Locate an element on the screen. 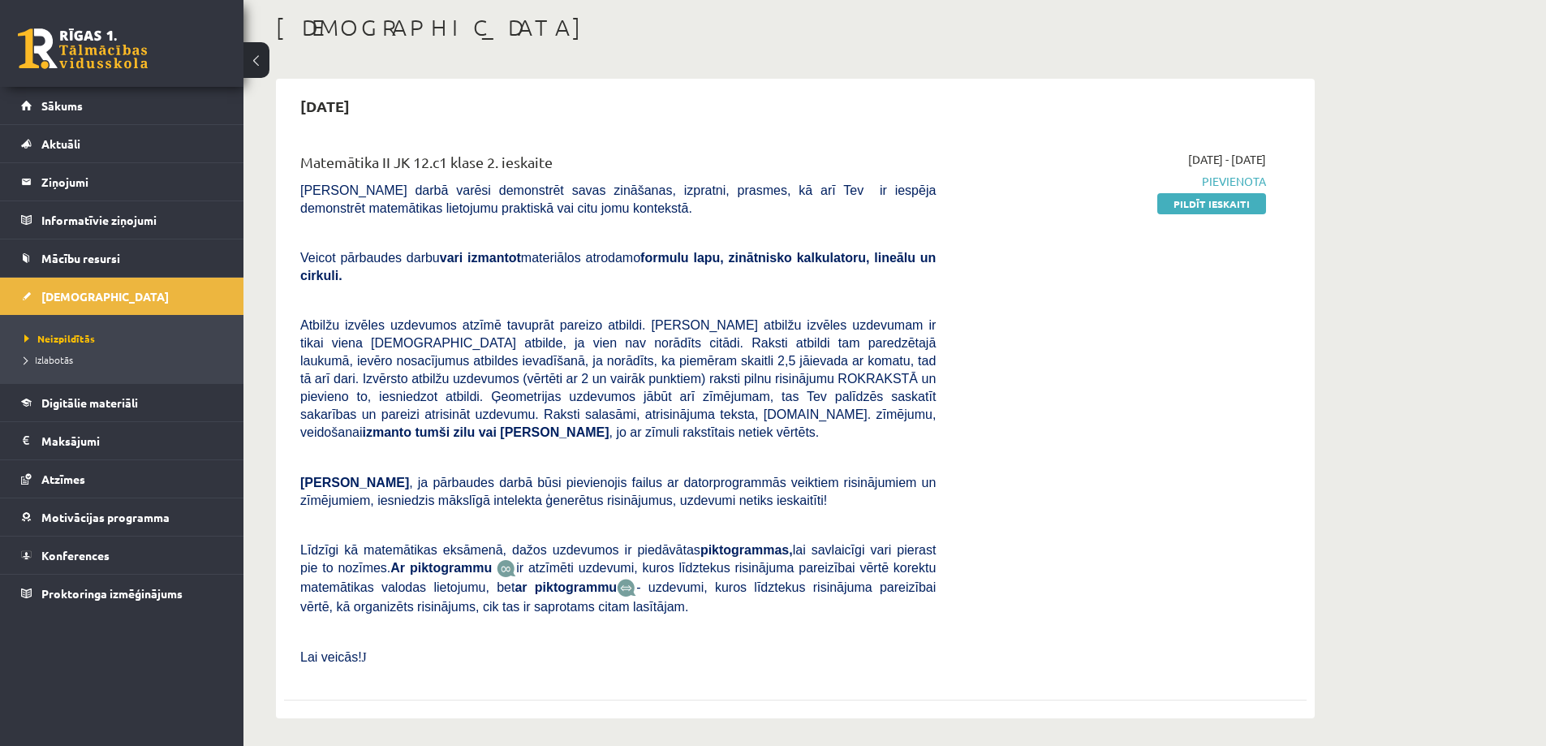 This screenshot has height=746, width=1546. a: Neizpildītās is located at coordinates (126, 338).